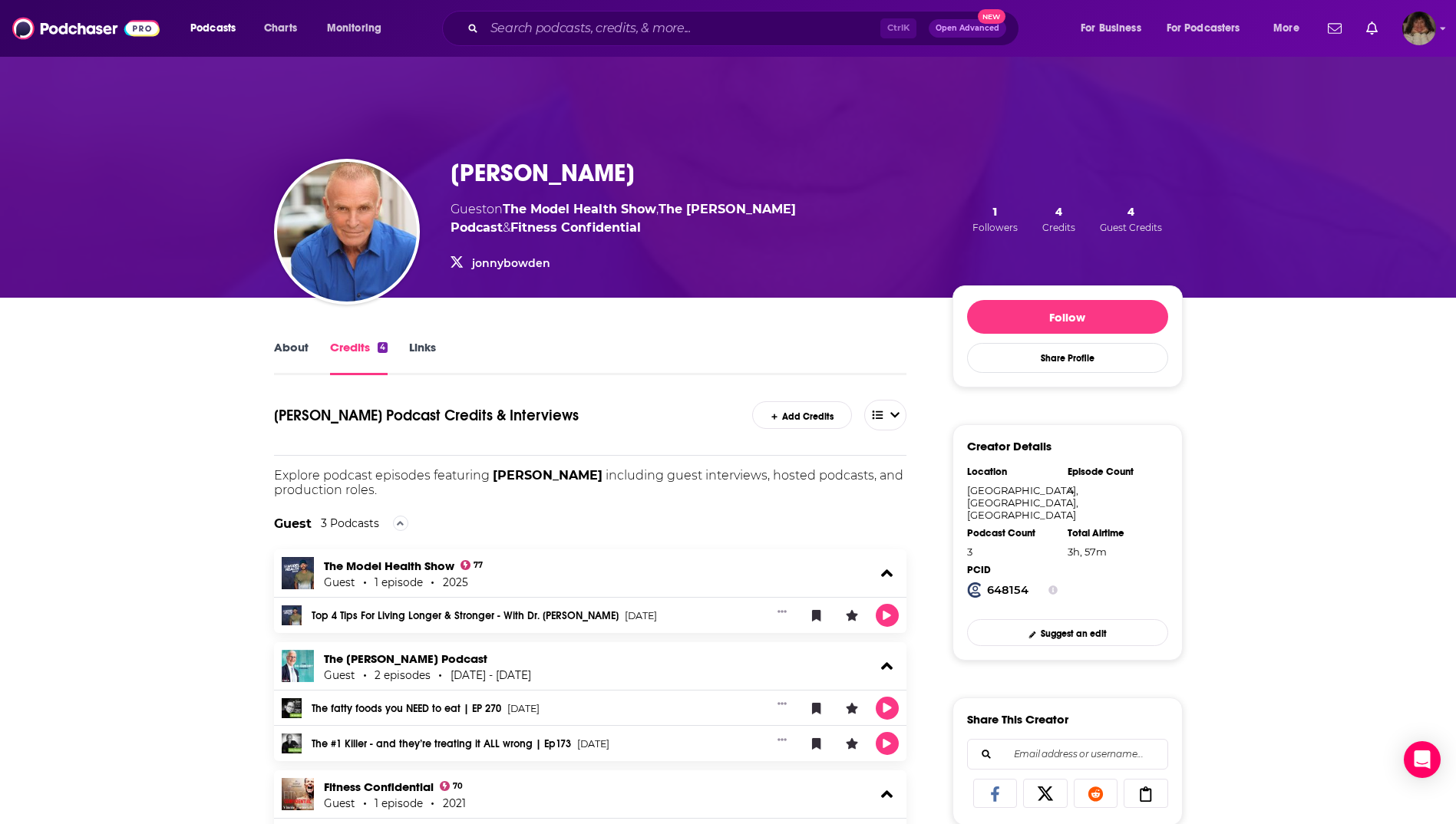  Describe the element at coordinates (1012, 533) in the screenshot. I see `div: Podcast Count` at that location.